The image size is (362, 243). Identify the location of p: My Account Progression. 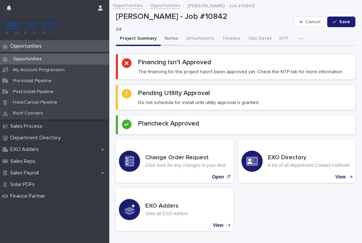
(39, 70).